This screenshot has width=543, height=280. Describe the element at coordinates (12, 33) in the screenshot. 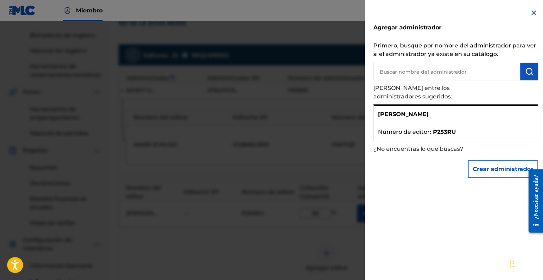

I see `font: ¿Necesitar ayuda?` at that location.